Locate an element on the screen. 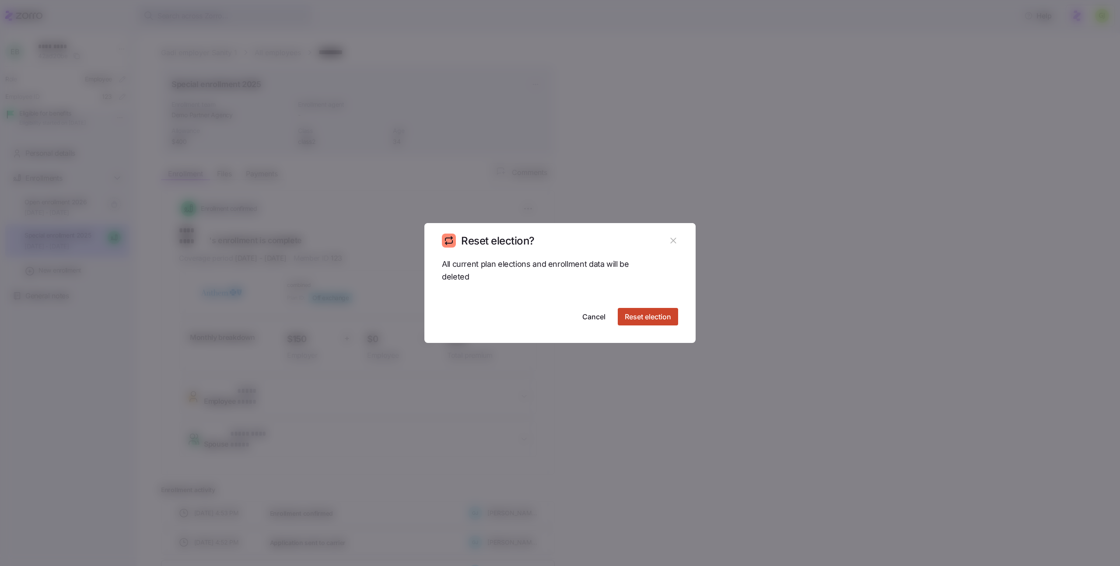  span: All current plan elections and enrollment data will be deleted is located at coordinates (536, 271).